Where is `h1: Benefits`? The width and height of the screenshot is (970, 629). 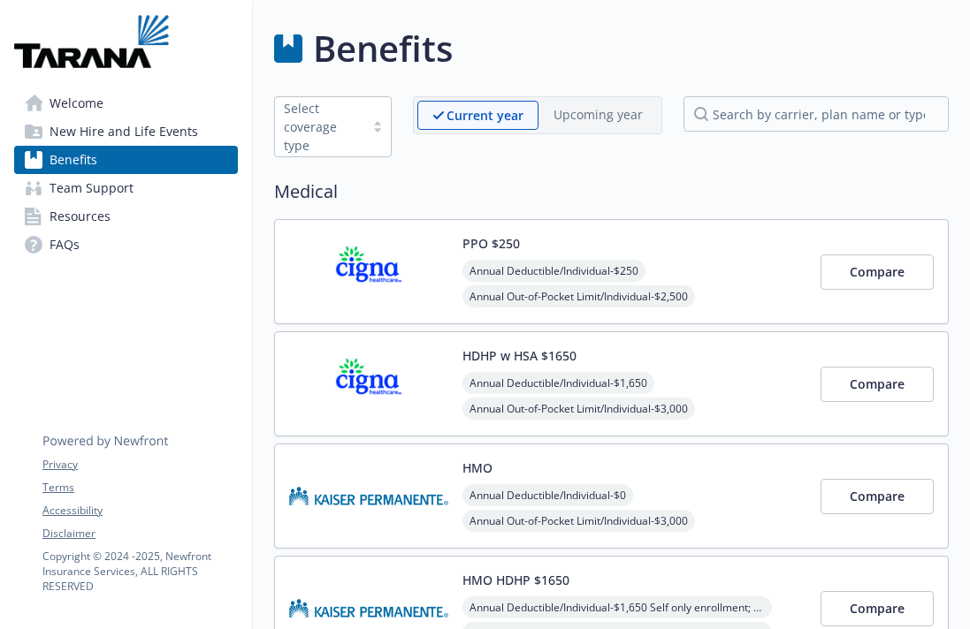 h1: Benefits is located at coordinates (383, 49).